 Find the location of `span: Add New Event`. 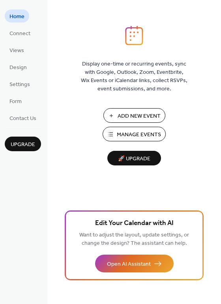

span: Add New Event is located at coordinates (139, 116).